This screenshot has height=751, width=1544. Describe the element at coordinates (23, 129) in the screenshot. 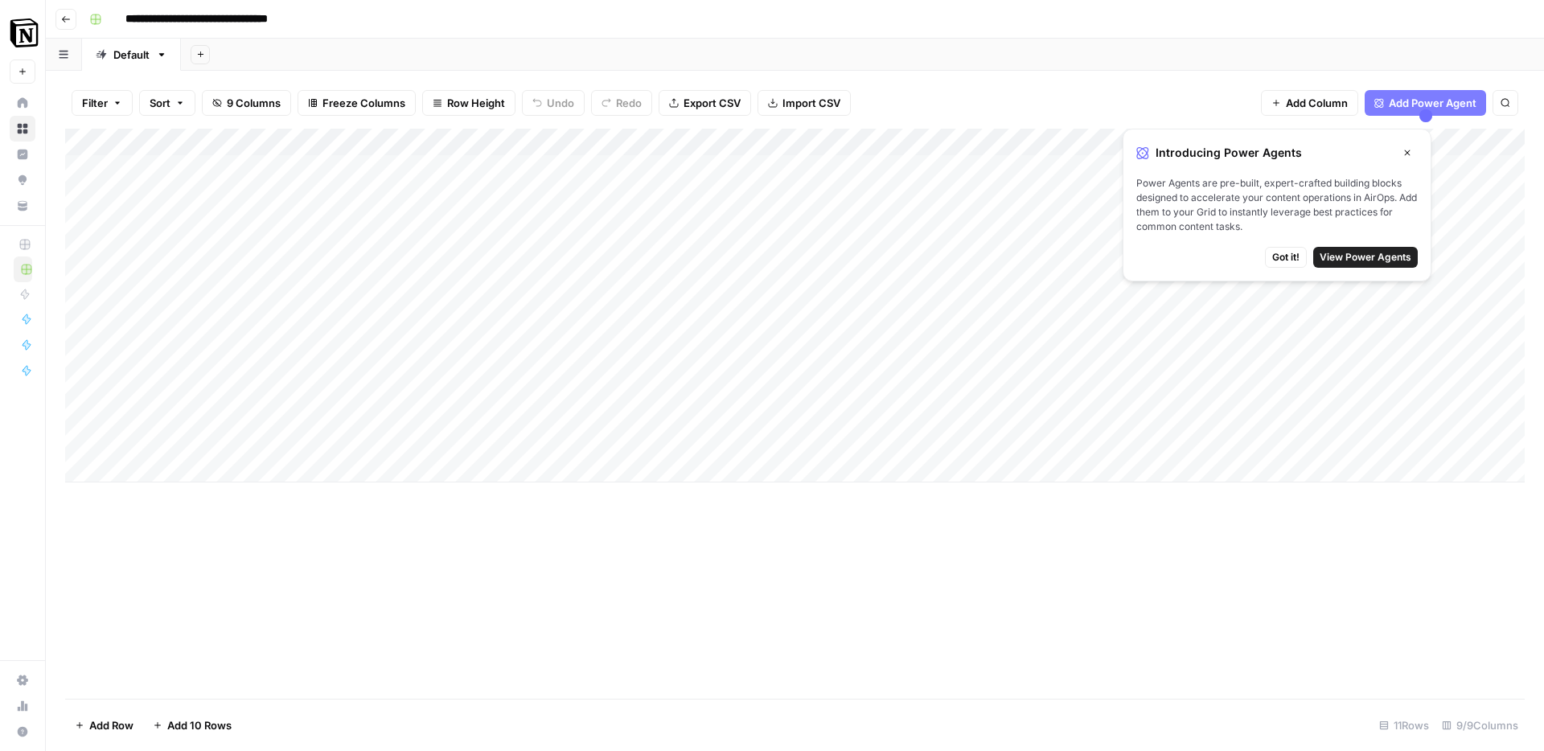

I see `a: Browse` at that location.